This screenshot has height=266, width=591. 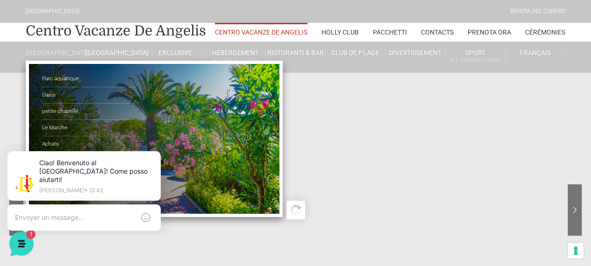 What do you see at coordinates (93, 198) in the screenshot?
I see `p: Messages` at bounding box center [93, 198].